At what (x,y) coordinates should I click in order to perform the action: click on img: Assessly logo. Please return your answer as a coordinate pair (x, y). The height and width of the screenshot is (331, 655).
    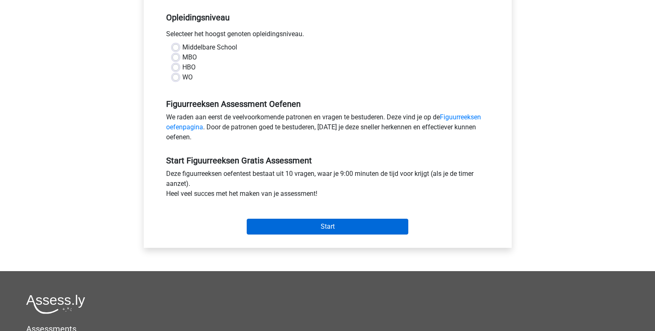
    Looking at the image, I should click on (56, 304).